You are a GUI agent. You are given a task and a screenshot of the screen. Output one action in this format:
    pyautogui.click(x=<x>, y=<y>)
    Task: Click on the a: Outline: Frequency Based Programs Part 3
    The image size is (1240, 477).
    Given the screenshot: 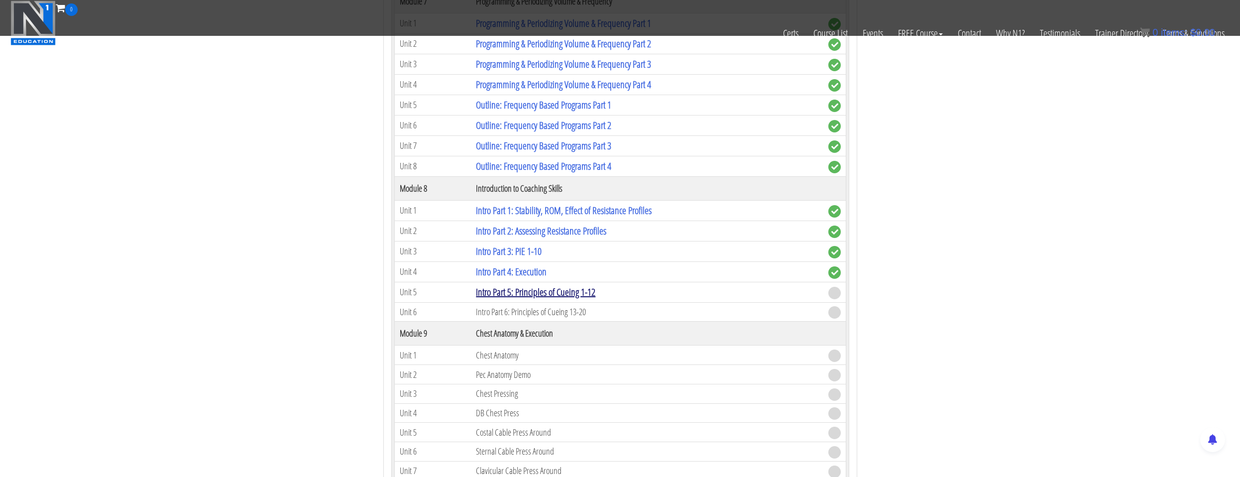 What is the action you would take?
    pyautogui.click(x=543, y=145)
    